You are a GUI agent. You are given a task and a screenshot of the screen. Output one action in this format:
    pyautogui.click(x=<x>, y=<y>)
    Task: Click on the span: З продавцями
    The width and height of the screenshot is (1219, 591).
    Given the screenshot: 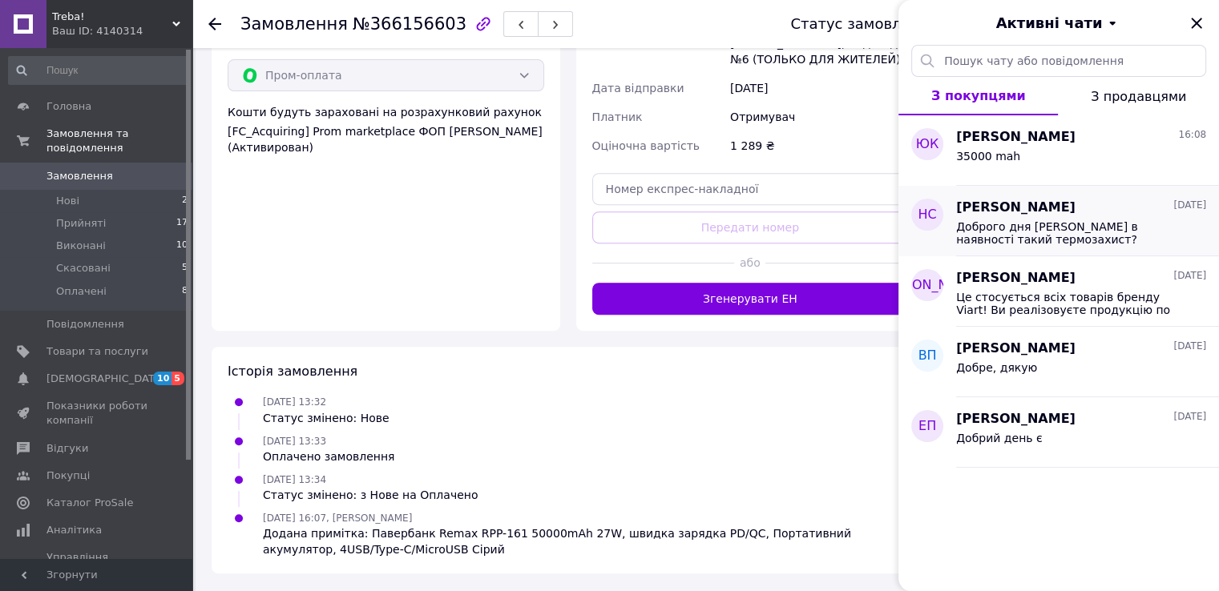 What is the action you would take?
    pyautogui.click(x=1138, y=96)
    